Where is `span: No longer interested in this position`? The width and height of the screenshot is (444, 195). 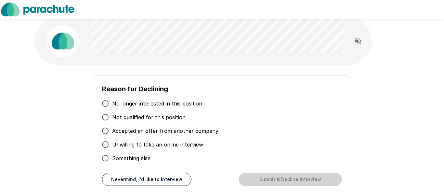
span: No longer interested in this position is located at coordinates (157, 103).